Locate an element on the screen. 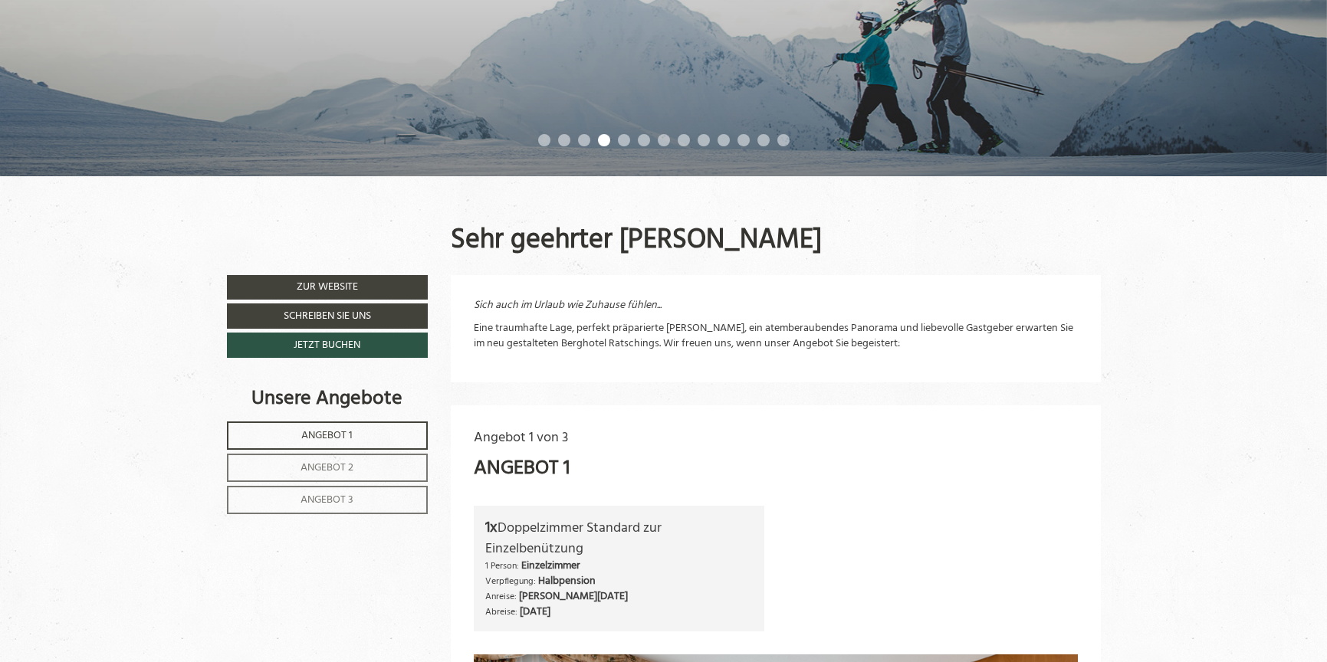 This screenshot has width=1327, height=662. small: Abreise: is located at coordinates (501, 612).